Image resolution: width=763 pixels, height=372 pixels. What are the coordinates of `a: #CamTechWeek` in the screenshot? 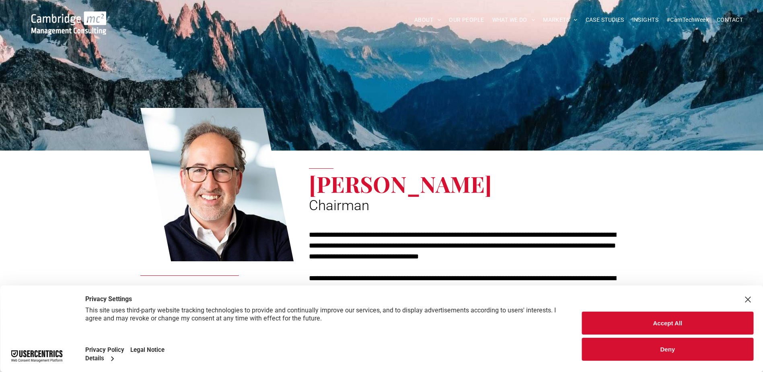 It's located at (688, 20).